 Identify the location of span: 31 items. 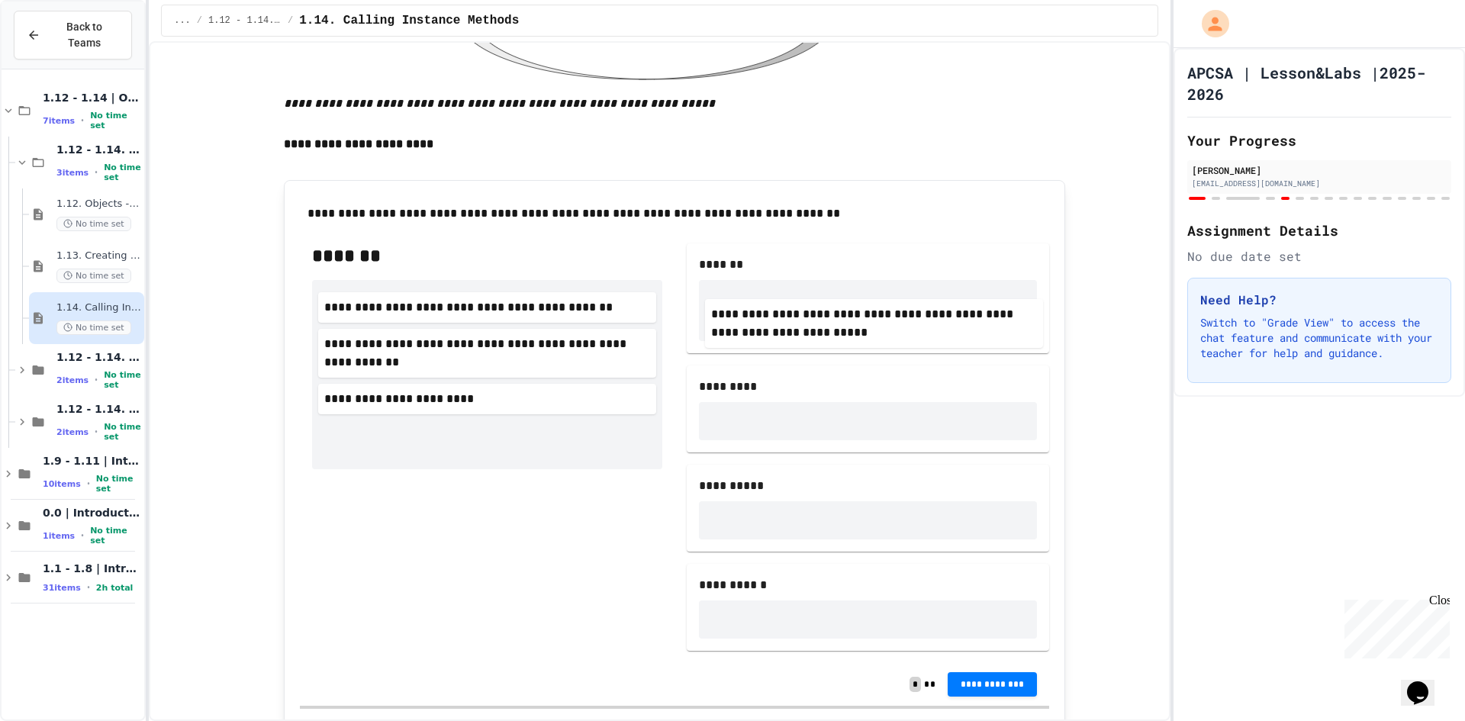
(62, 588).